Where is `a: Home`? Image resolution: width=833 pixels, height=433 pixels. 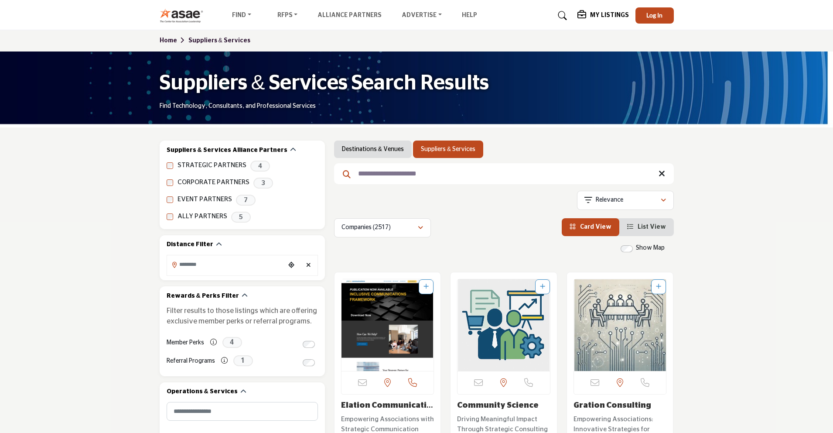
a: Home is located at coordinates (174, 41).